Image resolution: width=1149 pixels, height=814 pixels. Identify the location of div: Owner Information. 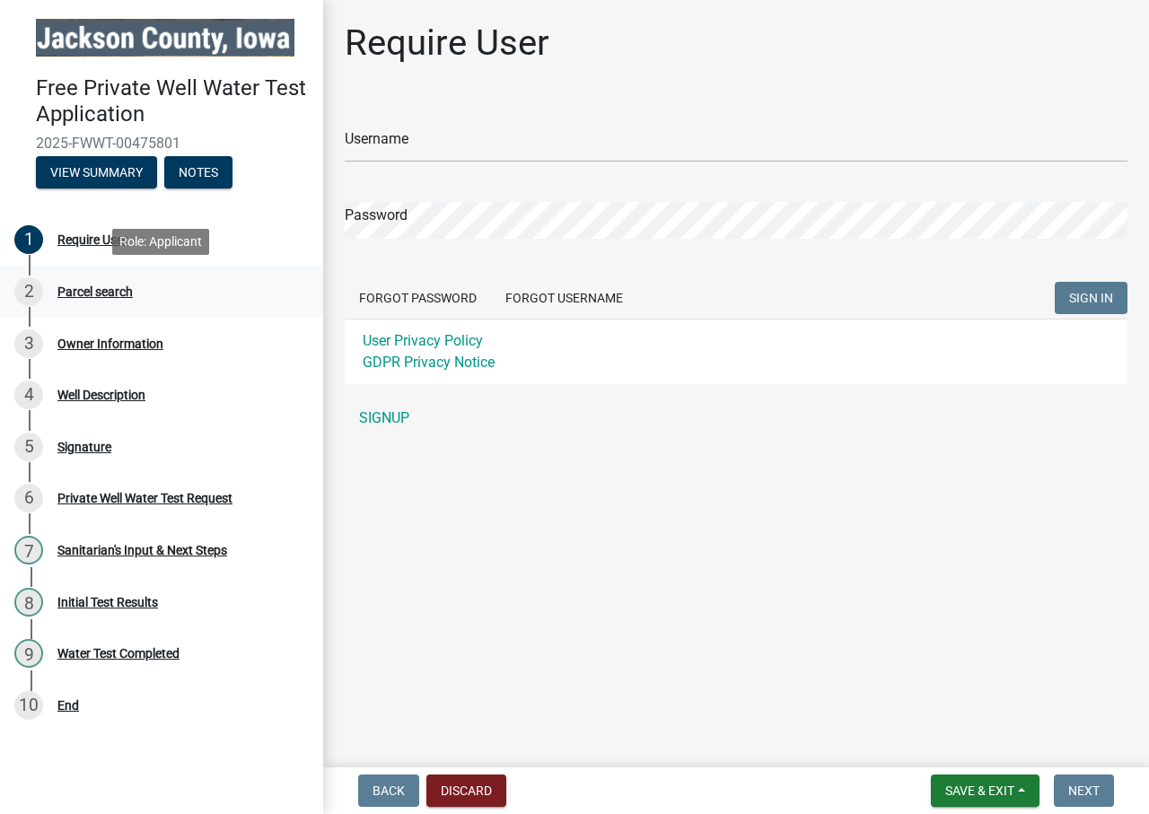
(110, 344).